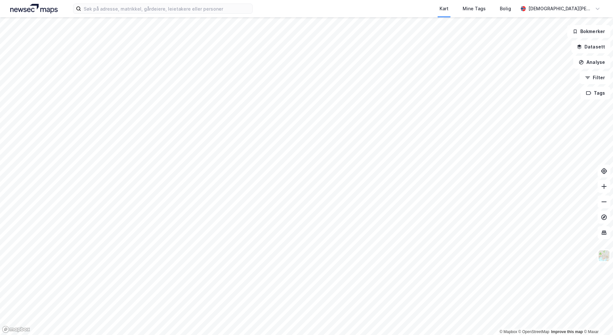 This screenshot has height=335, width=613. What do you see at coordinates (505, 9) in the screenshot?
I see `div: Bolig` at bounding box center [505, 9].